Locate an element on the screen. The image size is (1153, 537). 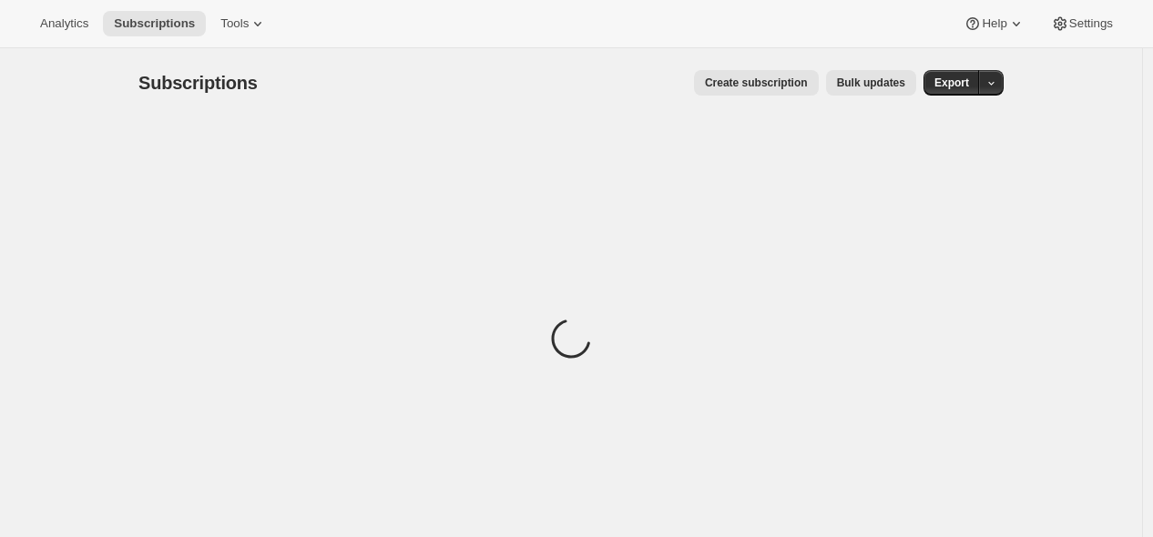
span: Create subscription is located at coordinates (756, 83).